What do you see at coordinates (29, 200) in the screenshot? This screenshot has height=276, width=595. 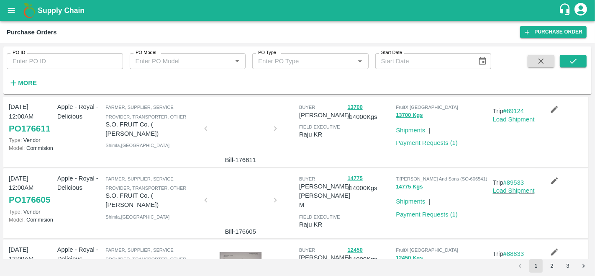 I see `a: PO176605` at bounding box center [29, 200].